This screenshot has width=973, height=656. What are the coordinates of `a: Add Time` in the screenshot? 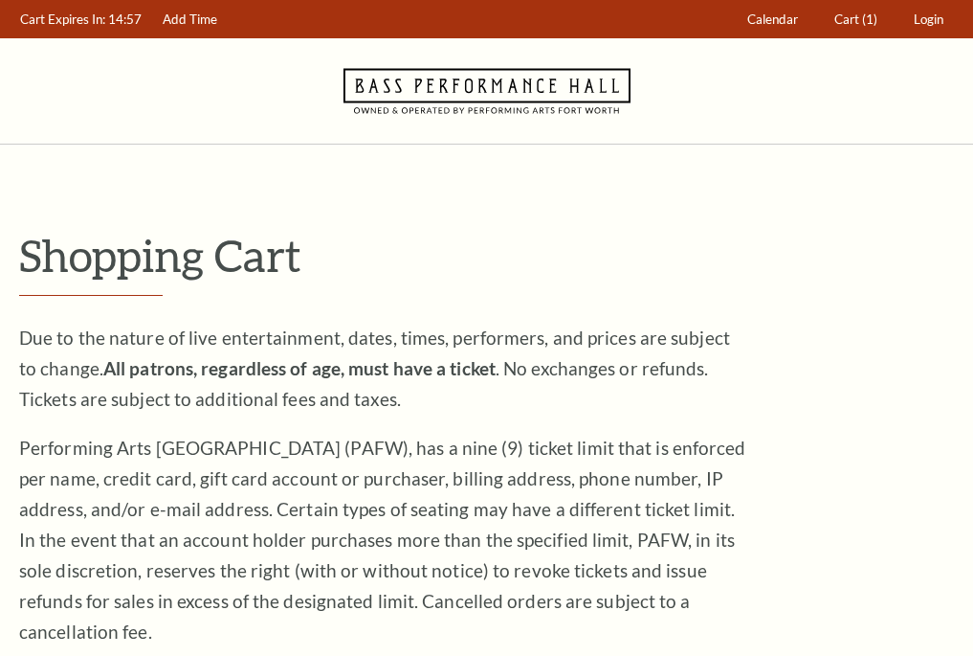 It's located at (190, 19).